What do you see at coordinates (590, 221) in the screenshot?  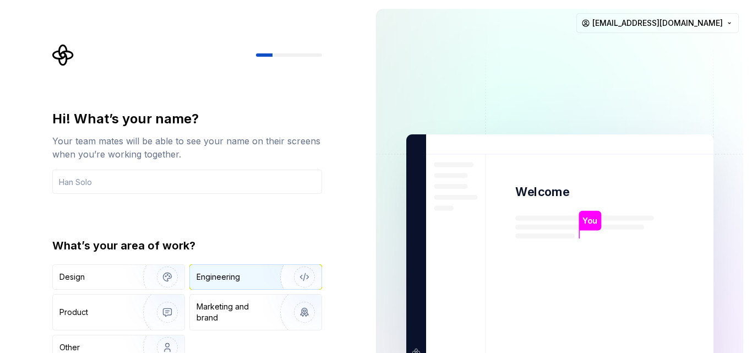 I see `p: You` at bounding box center [590, 221].